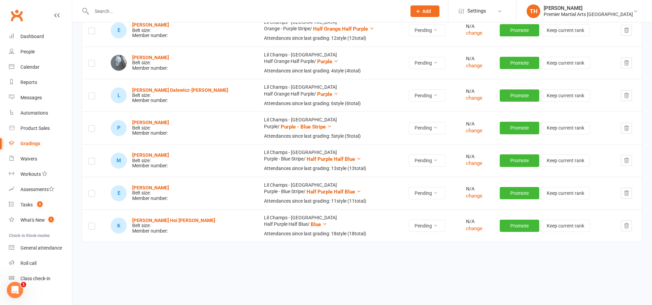 This screenshot has width=652, height=305. I want to click on a: People, so click(40, 52).